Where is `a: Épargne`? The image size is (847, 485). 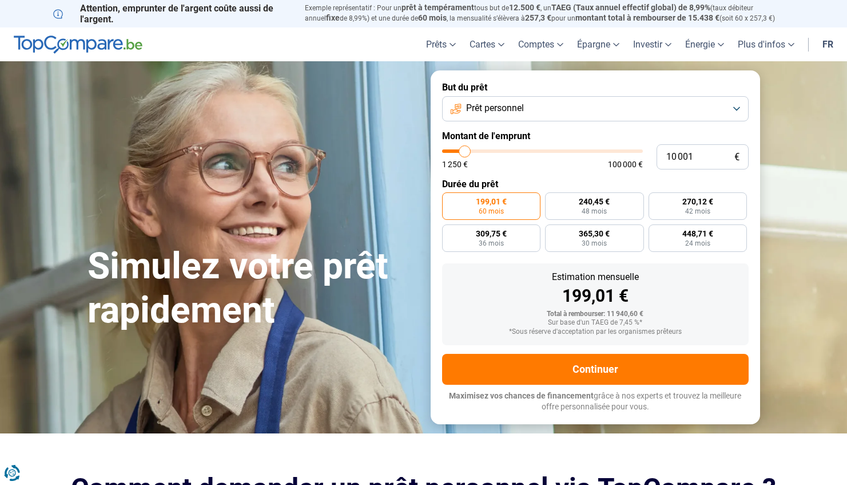 a: Épargne is located at coordinates (599, 44).